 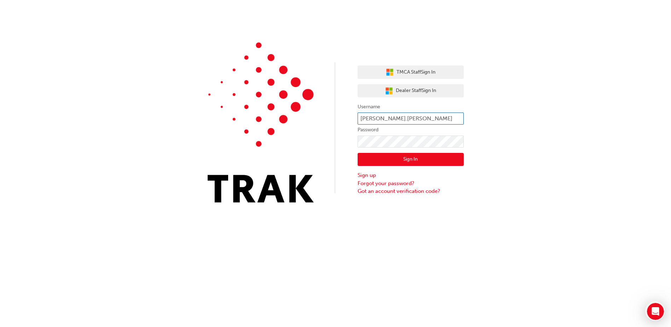 What do you see at coordinates (411, 72) in the screenshot?
I see `button: TMCA StaffSign In` at bounding box center [411, 72].